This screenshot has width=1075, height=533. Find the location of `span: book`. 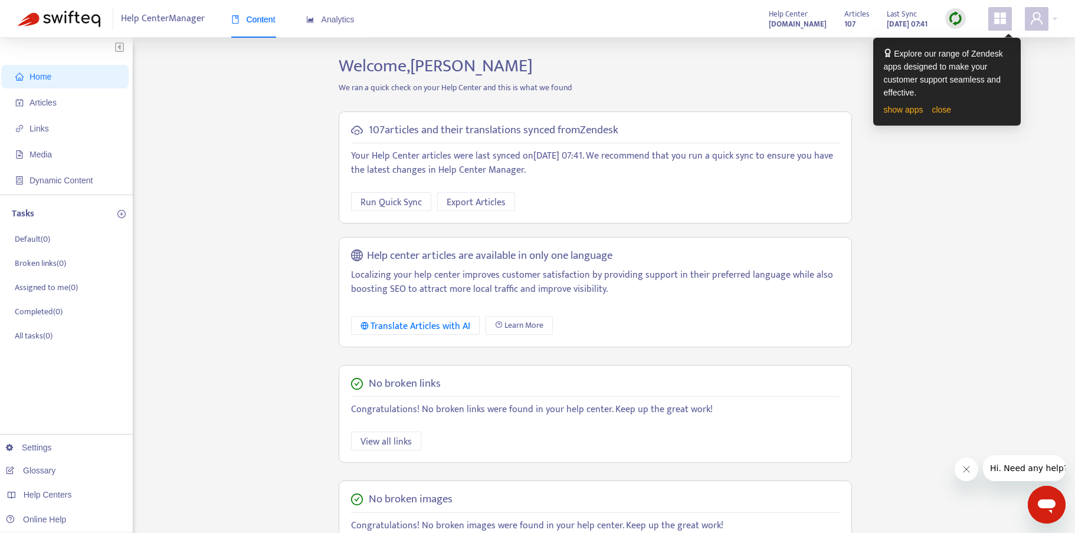

span: book is located at coordinates (235, 19).